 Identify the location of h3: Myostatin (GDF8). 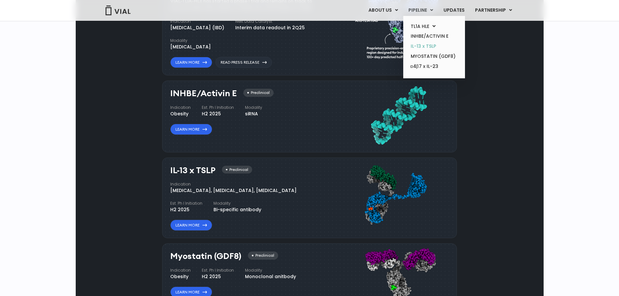
(206, 256).